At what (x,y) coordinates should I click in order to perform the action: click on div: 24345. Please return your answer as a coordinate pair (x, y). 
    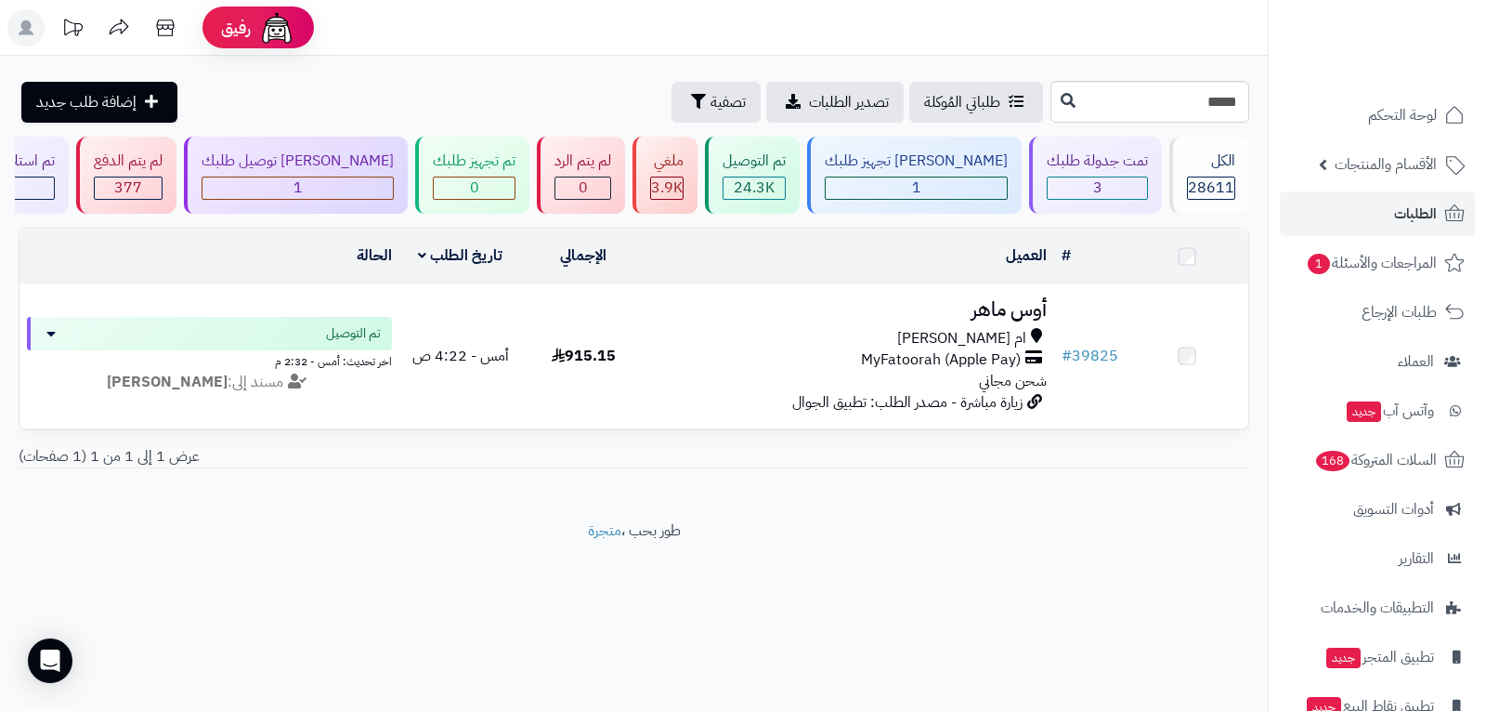
    Looking at the image, I should click on (754, 188).